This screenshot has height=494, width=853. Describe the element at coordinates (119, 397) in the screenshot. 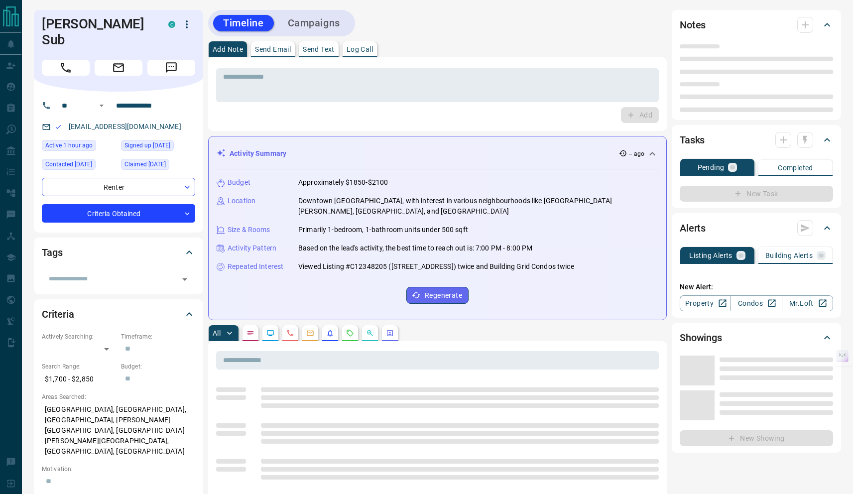

I see `p: Areas Searched:` at that location.